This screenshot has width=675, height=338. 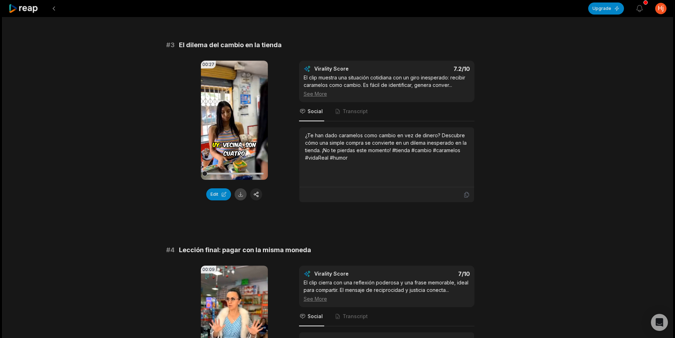 I want to click on video: Your browser does not support mp4 format., so click(x=234, y=120).